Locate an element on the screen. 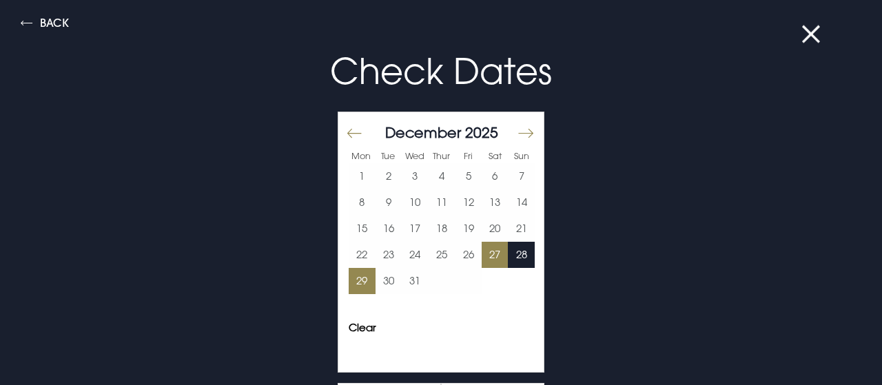 The image size is (882, 385). td: Choose Wednesday, December 3, 2025 as your end date. is located at coordinates (415, 176).